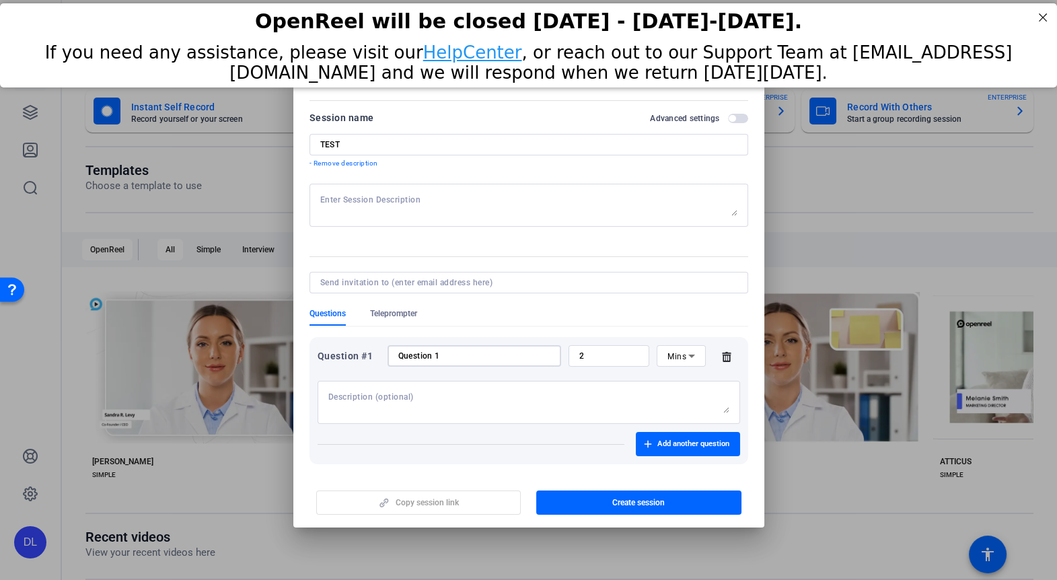  What do you see at coordinates (529, 59) in the screenshot?
I see `span: If you need any assistance, please visit our , or reach out to our Support Team at [EMAIL_ADDRESS...` at bounding box center [529, 59].